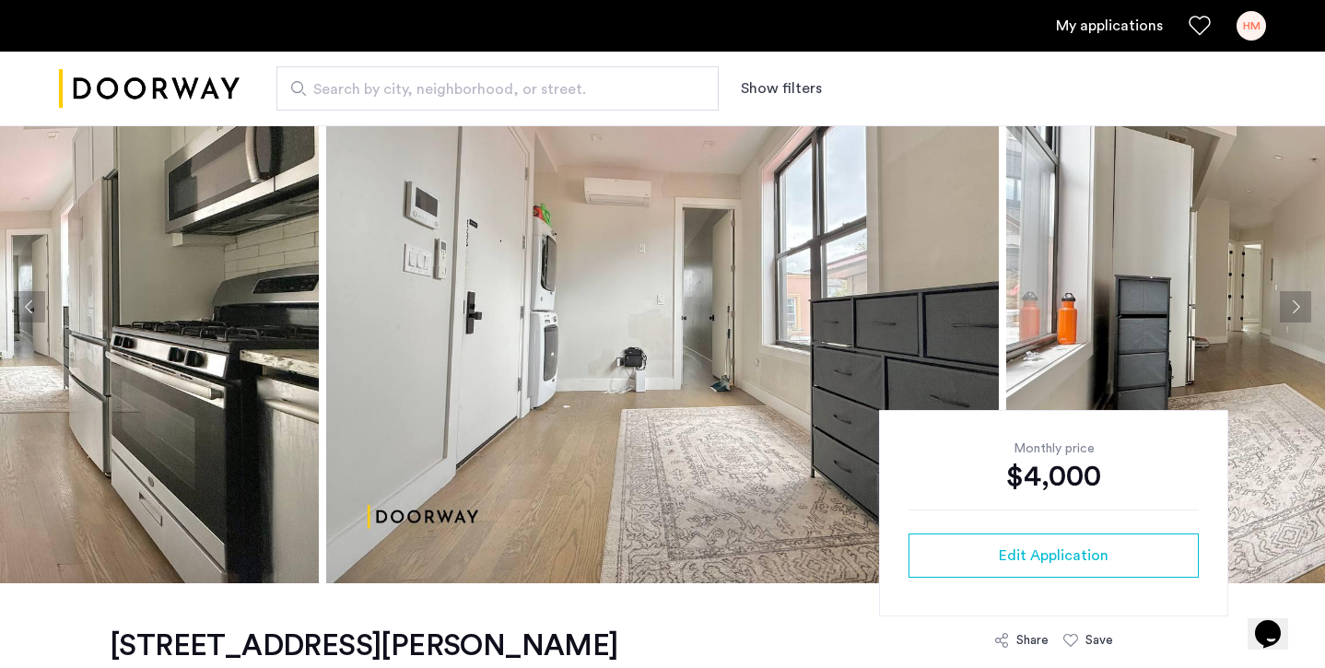 The width and height of the screenshot is (1325, 668). I want to click on input: Apartment Search, so click(498, 88).